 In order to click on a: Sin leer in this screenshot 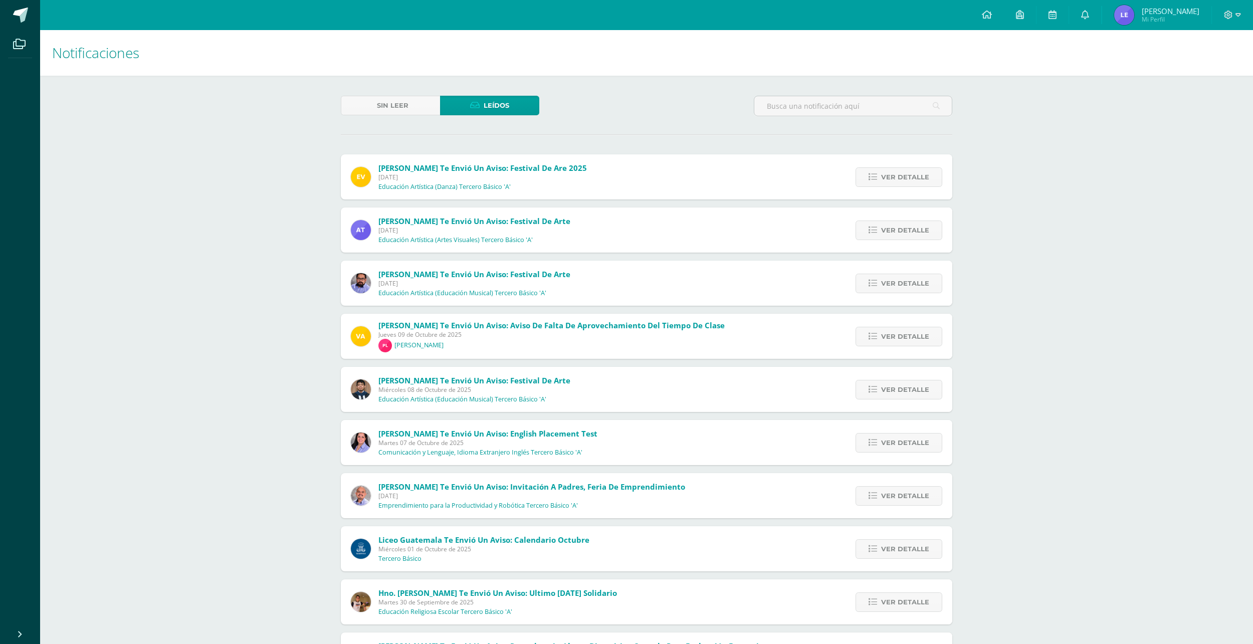, I will do `click(391, 105)`.